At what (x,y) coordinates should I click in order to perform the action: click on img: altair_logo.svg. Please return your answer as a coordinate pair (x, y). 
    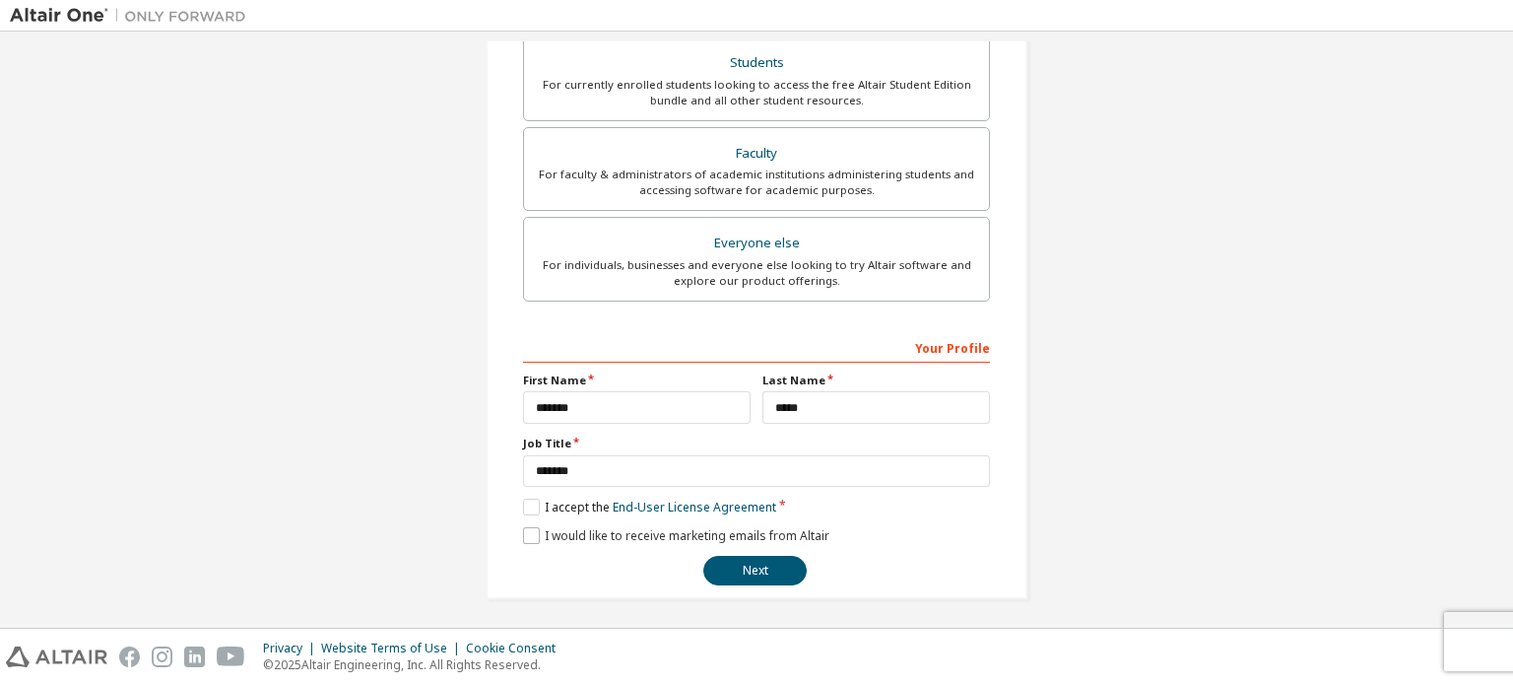
    Looking at the image, I should click on (56, 656).